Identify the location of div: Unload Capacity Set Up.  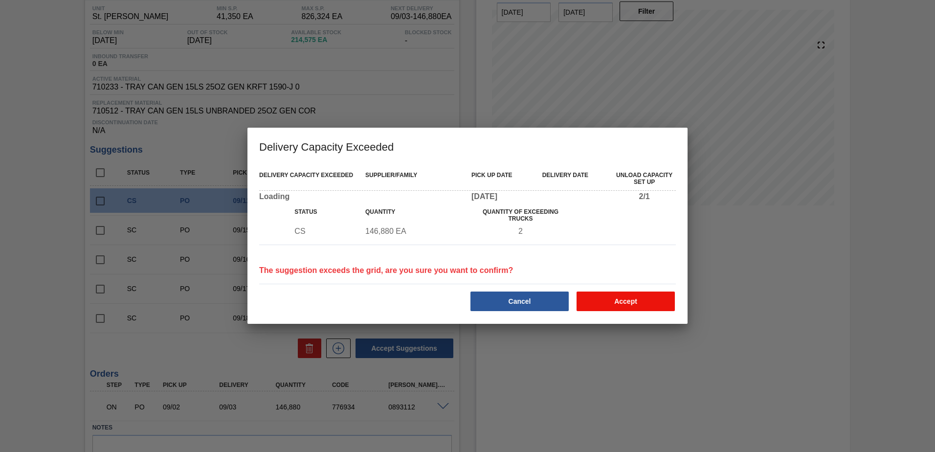
(644, 178).